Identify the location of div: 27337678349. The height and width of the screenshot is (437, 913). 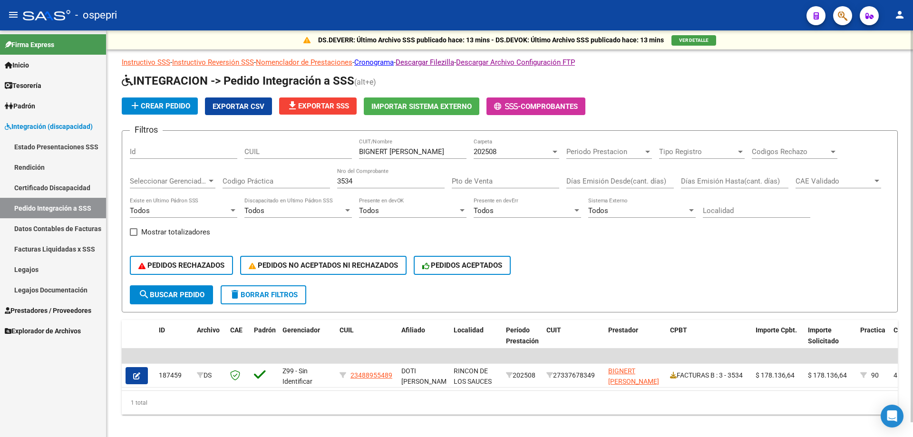
(574, 375).